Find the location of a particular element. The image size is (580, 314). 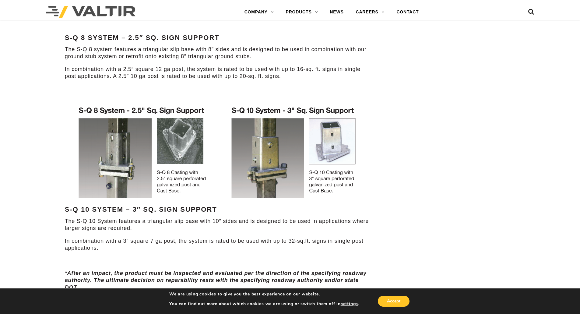

button: Accept is located at coordinates (394, 301).